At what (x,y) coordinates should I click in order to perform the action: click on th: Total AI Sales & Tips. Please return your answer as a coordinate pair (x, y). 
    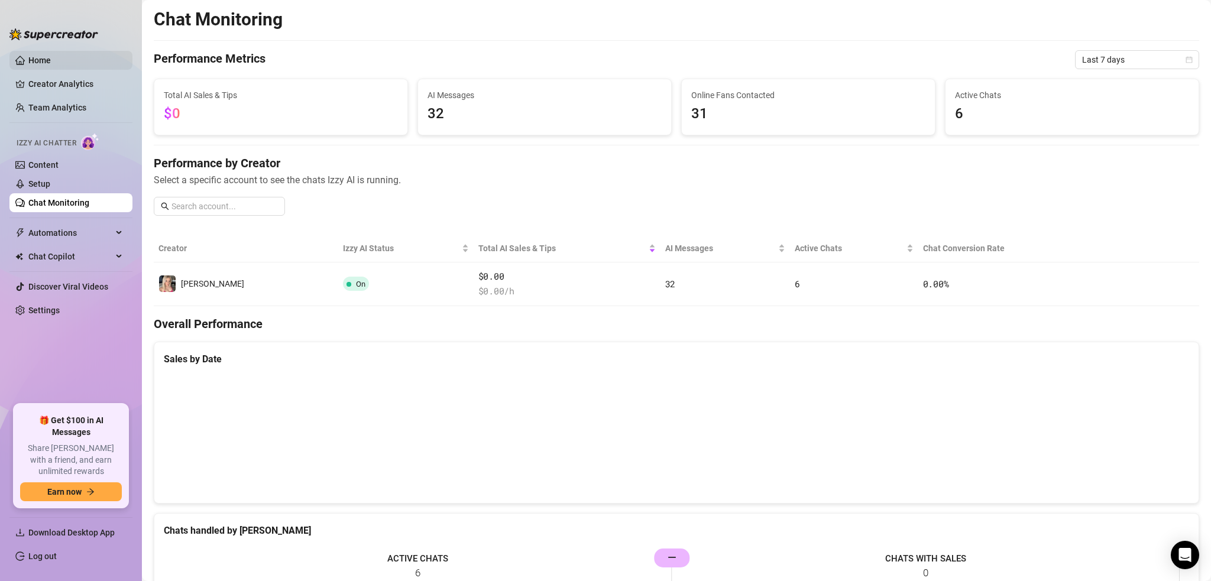
    Looking at the image, I should click on (567, 248).